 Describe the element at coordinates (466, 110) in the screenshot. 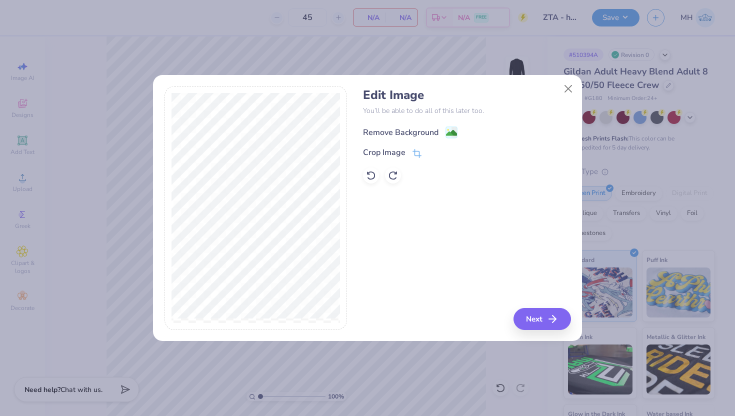

I see `p: You’ll be able to do all of this later too.` at that location.